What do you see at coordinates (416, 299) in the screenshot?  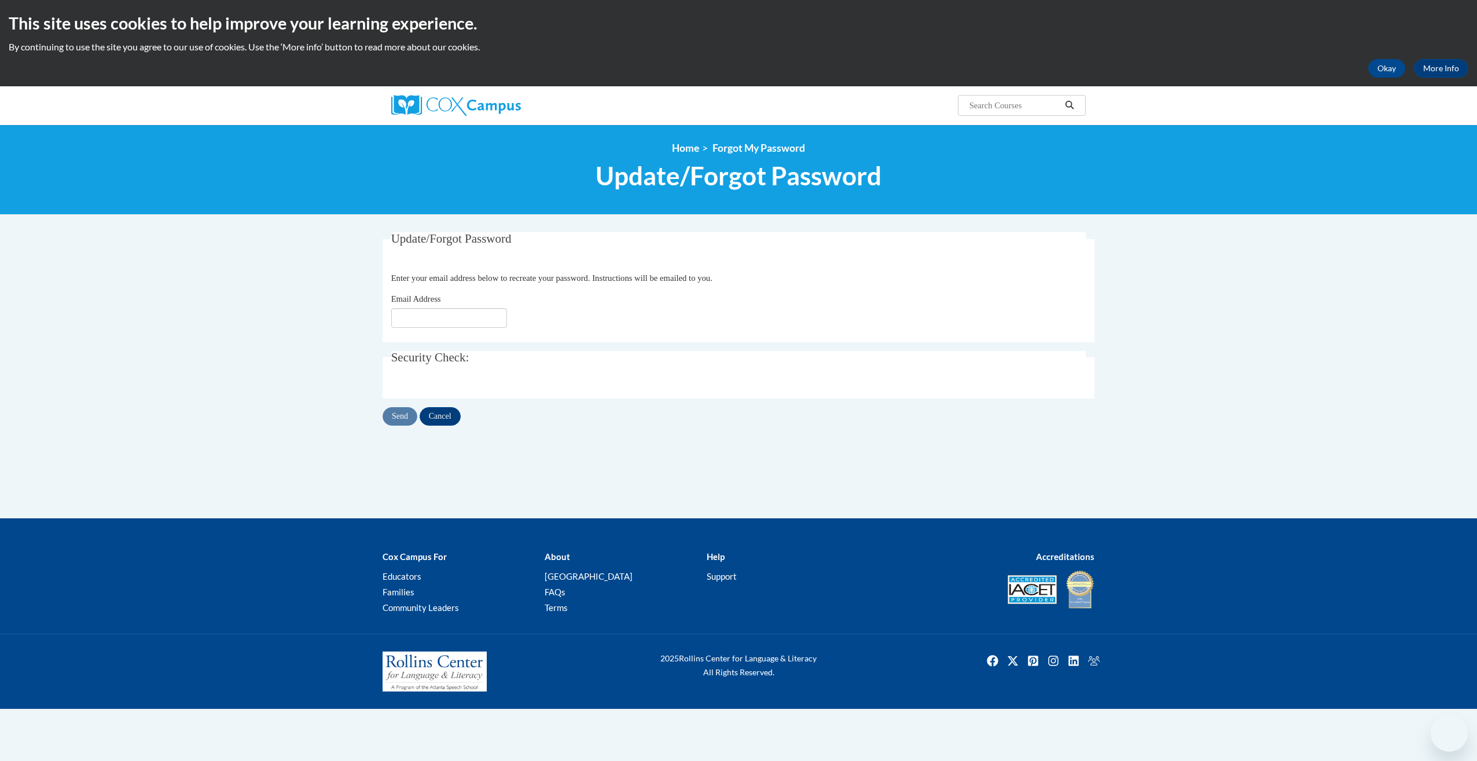 I see `span: Email Address` at bounding box center [416, 299].